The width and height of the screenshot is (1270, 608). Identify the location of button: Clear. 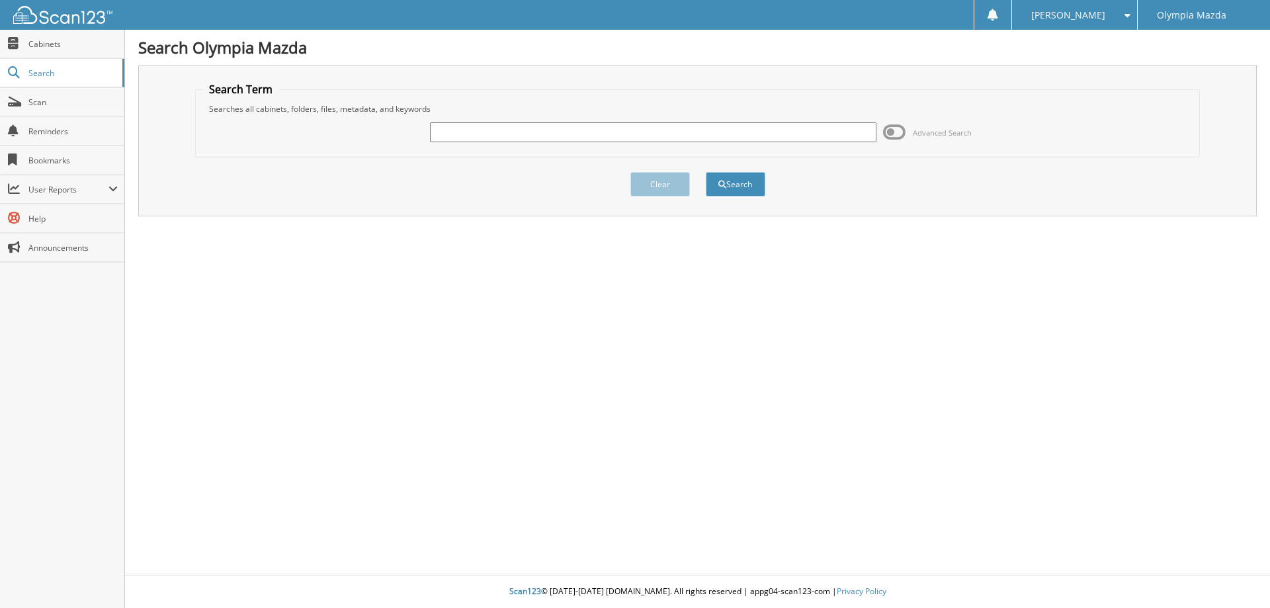
(660, 184).